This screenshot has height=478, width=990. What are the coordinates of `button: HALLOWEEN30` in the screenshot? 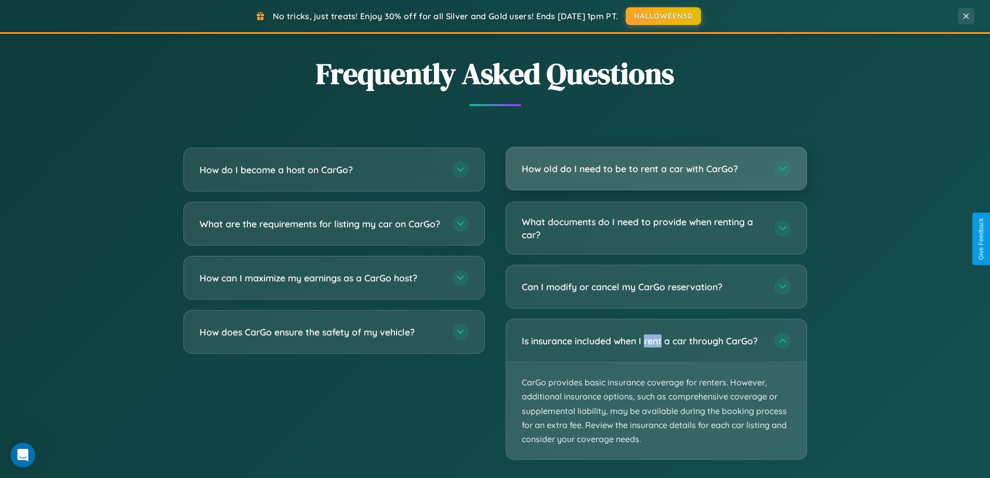 It's located at (663, 16).